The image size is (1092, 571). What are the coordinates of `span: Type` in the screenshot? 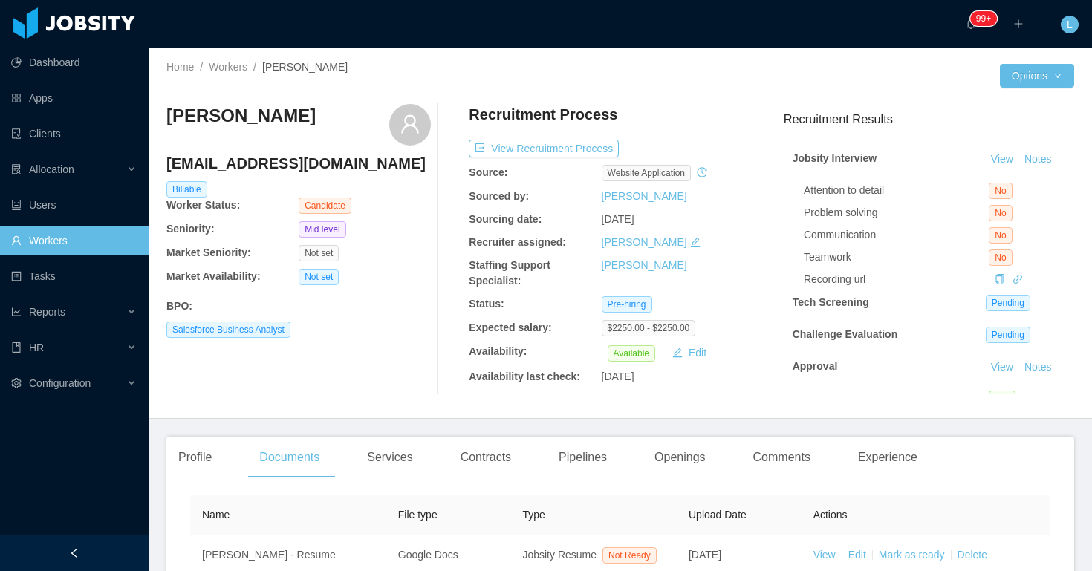 It's located at (534, 515).